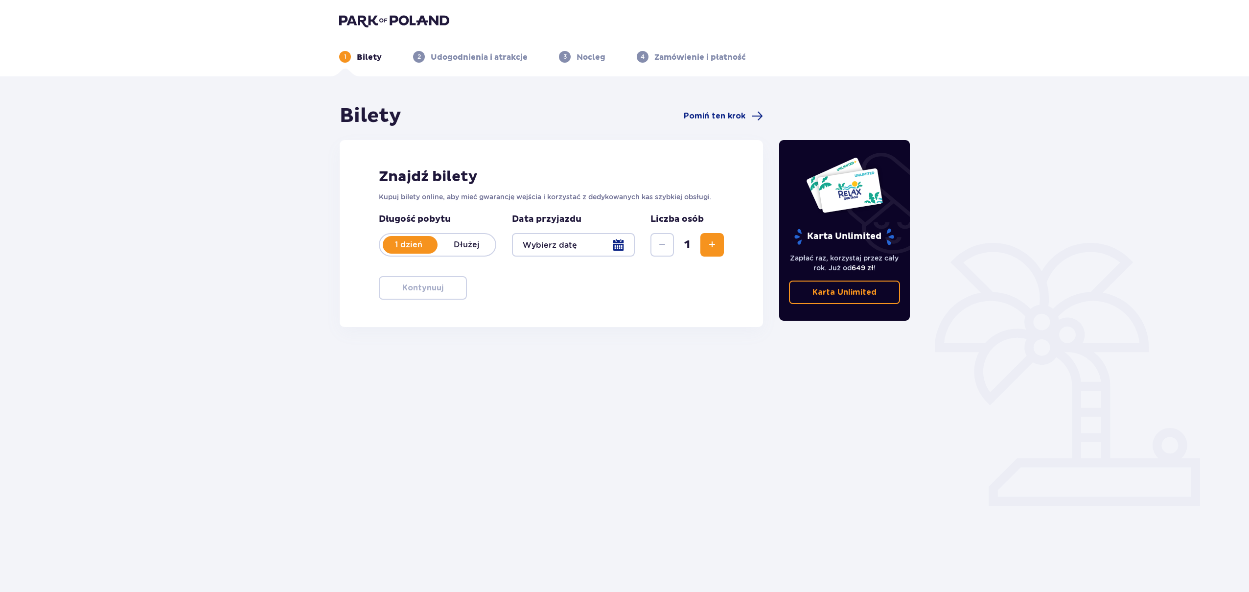 The image size is (1249, 592). What do you see at coordinates (565, 57) in the screenshot?
I see `p: 3` at bounding box center [565, 57].